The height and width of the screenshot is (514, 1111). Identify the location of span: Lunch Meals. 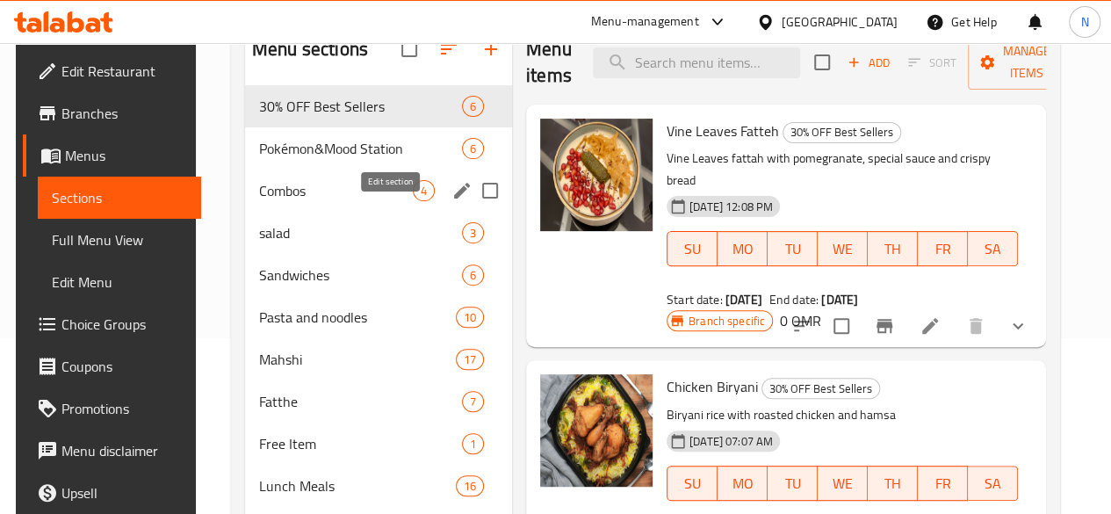
(357, 486).